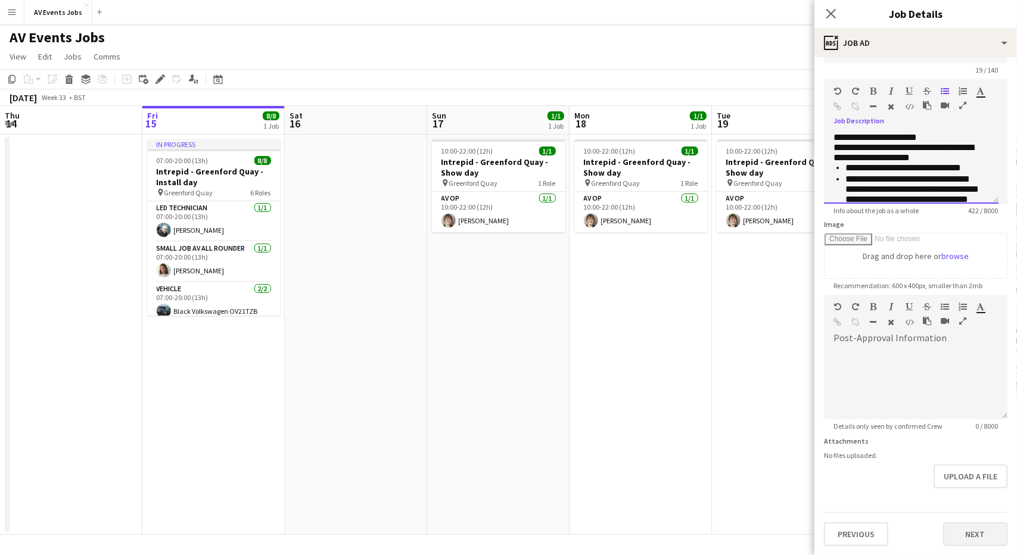 This screenshot has width=1017, height=555. What do you see at coordinates (58, 12) in the screenshot?
I see `button: AV Events Jobs` at bounding box center [58, 12].